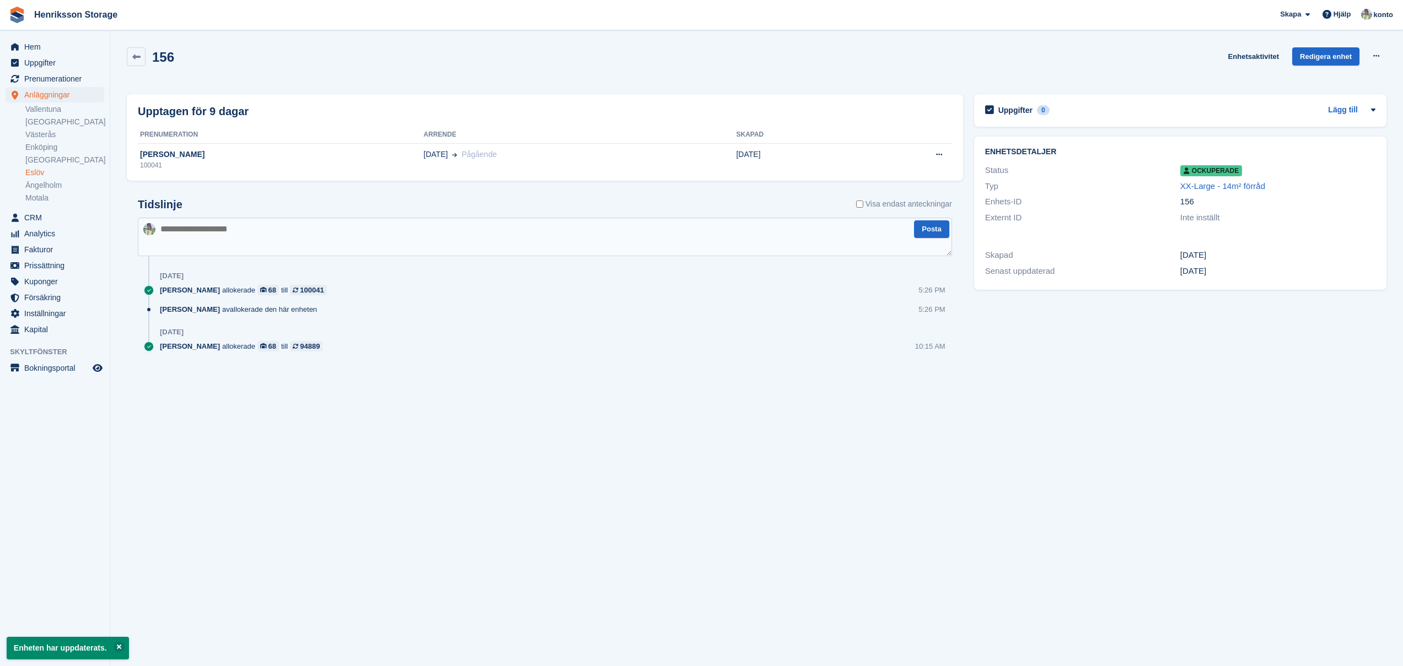 This screenshot has width=1403, height=666. What do you see at coordinates (57, 250) in the screenshot?
I see `span: Fakturor` at bounding box center [57, 250].